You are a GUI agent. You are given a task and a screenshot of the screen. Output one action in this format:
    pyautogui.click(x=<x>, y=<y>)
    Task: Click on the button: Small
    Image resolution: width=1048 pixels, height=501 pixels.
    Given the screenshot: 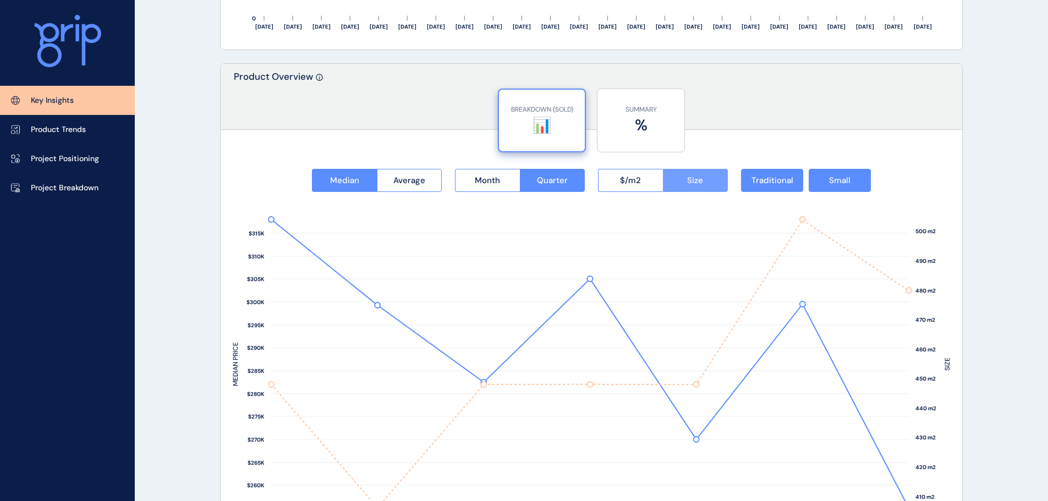 What is the action you would take?
    pyautogui.click(x=839, y=180)
    